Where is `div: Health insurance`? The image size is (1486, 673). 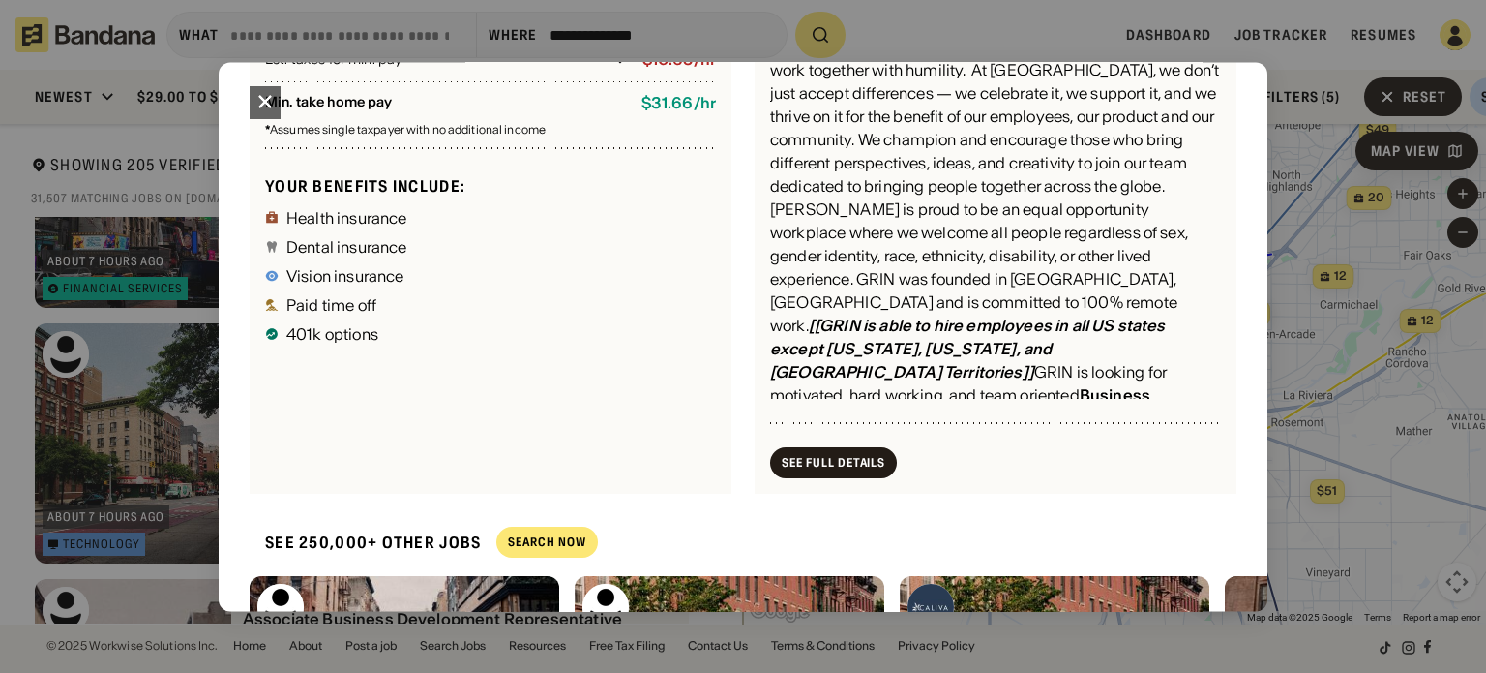
div: Health insurance is located at coordinates (346, 218).